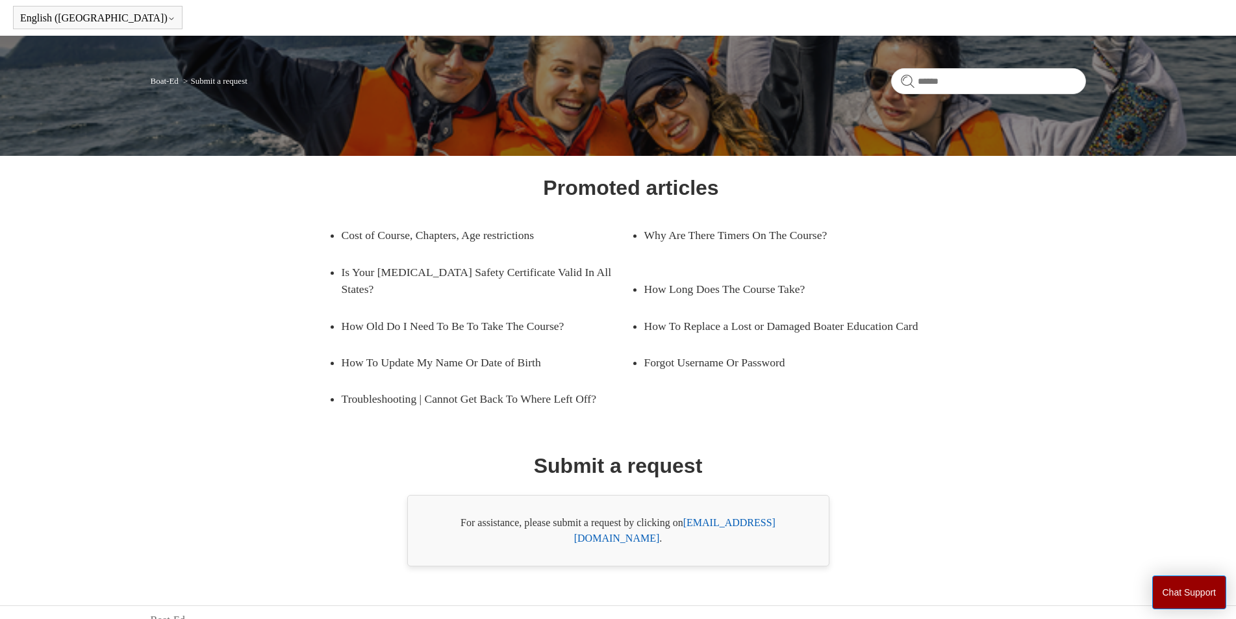 This screenshot has height=619, width=1236. I want to click on a: How Old Do I Need To Be To Take The Course?, so click(477, 326).